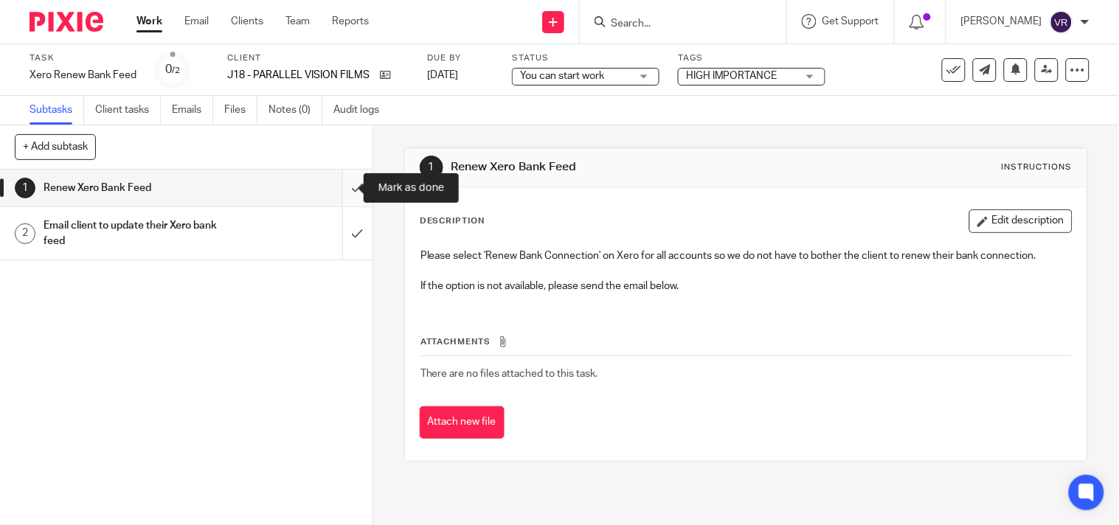 This screenshot has width=1119, height=525. Describe the element at coordinates (1062, 22) in the screenshot. I see `img: svg%3E` at that location.